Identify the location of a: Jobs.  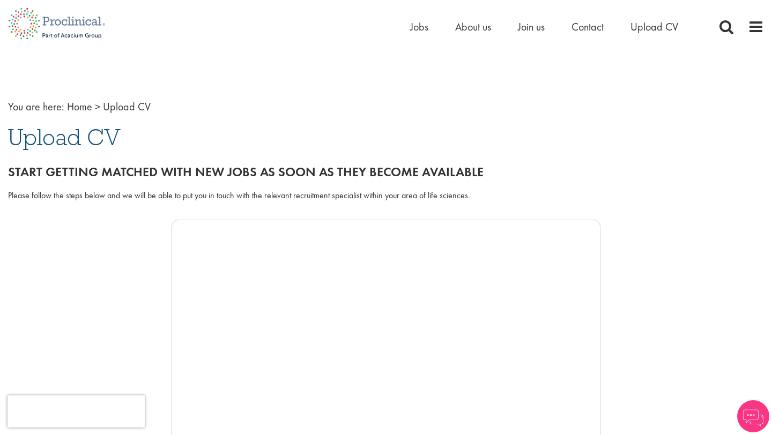
(419, 27).